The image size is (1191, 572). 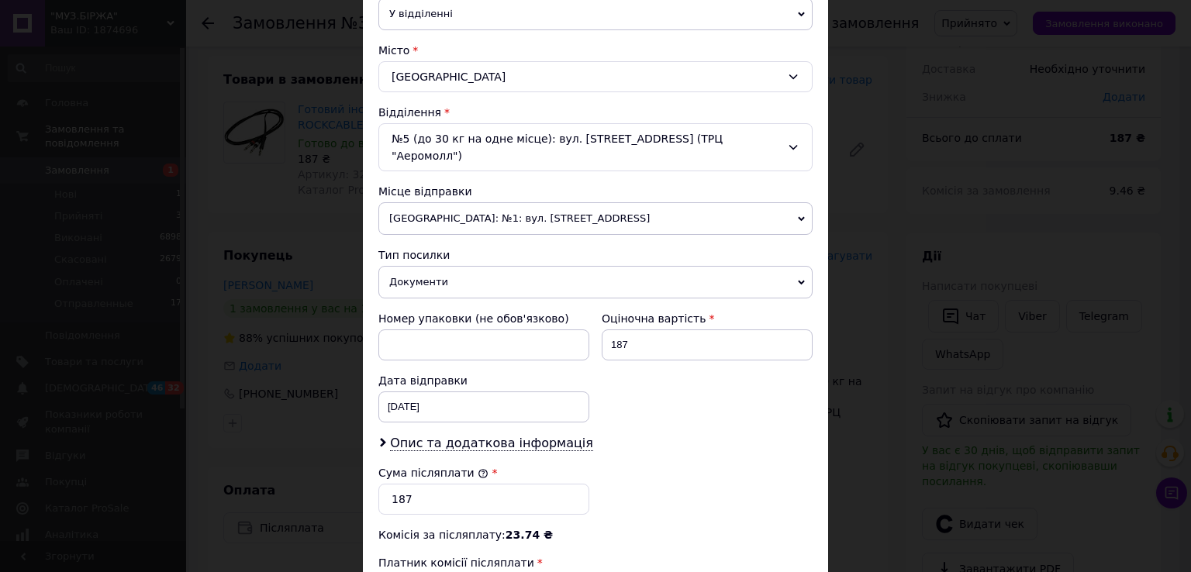 What do you see at coordinates (456, 563) in the screenshot?
I see `span: Платник комісії післяплати` at bounding box center [456, 563].